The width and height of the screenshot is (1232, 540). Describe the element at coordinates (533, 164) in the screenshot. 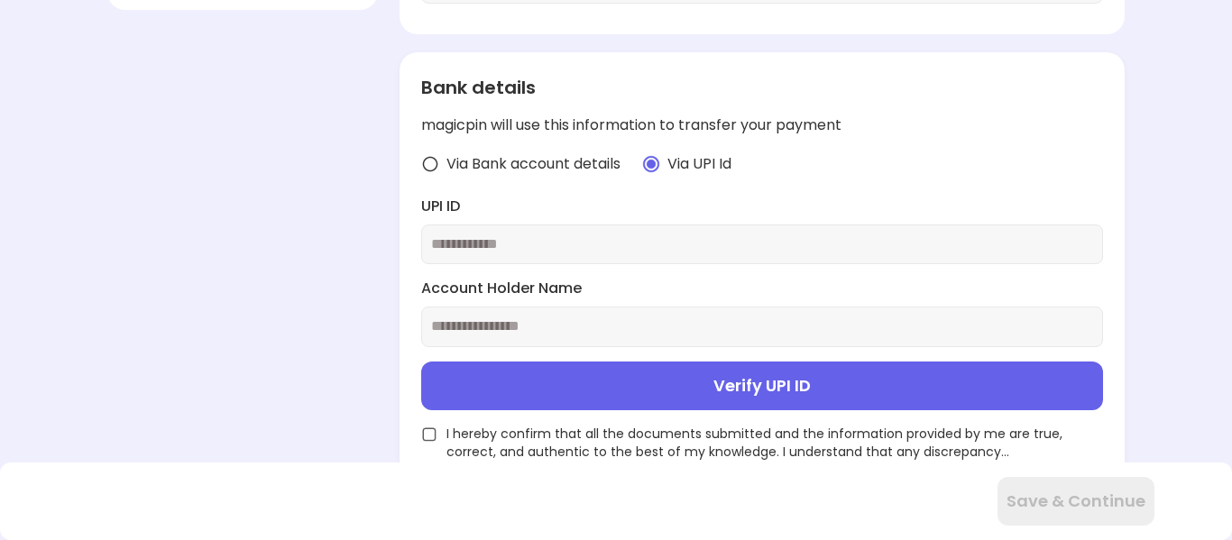

I see `span: Via Bank account details` at that location.